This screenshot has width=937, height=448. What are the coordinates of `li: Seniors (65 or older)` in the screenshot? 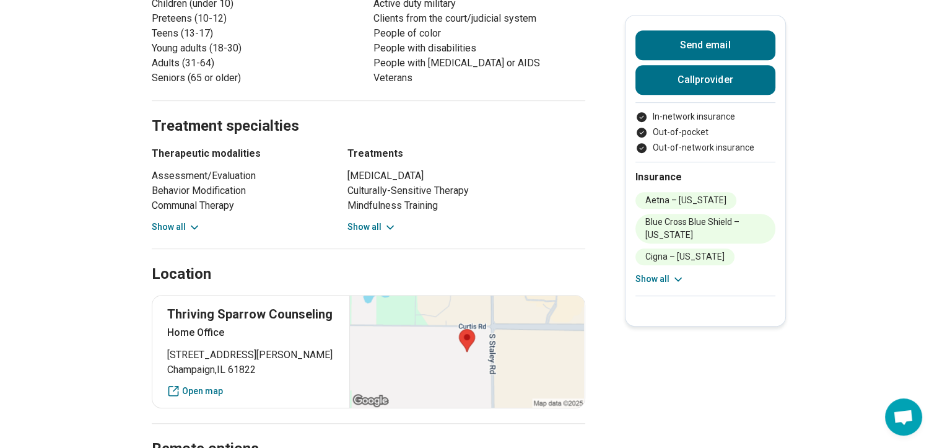 It's located at (258, 78).